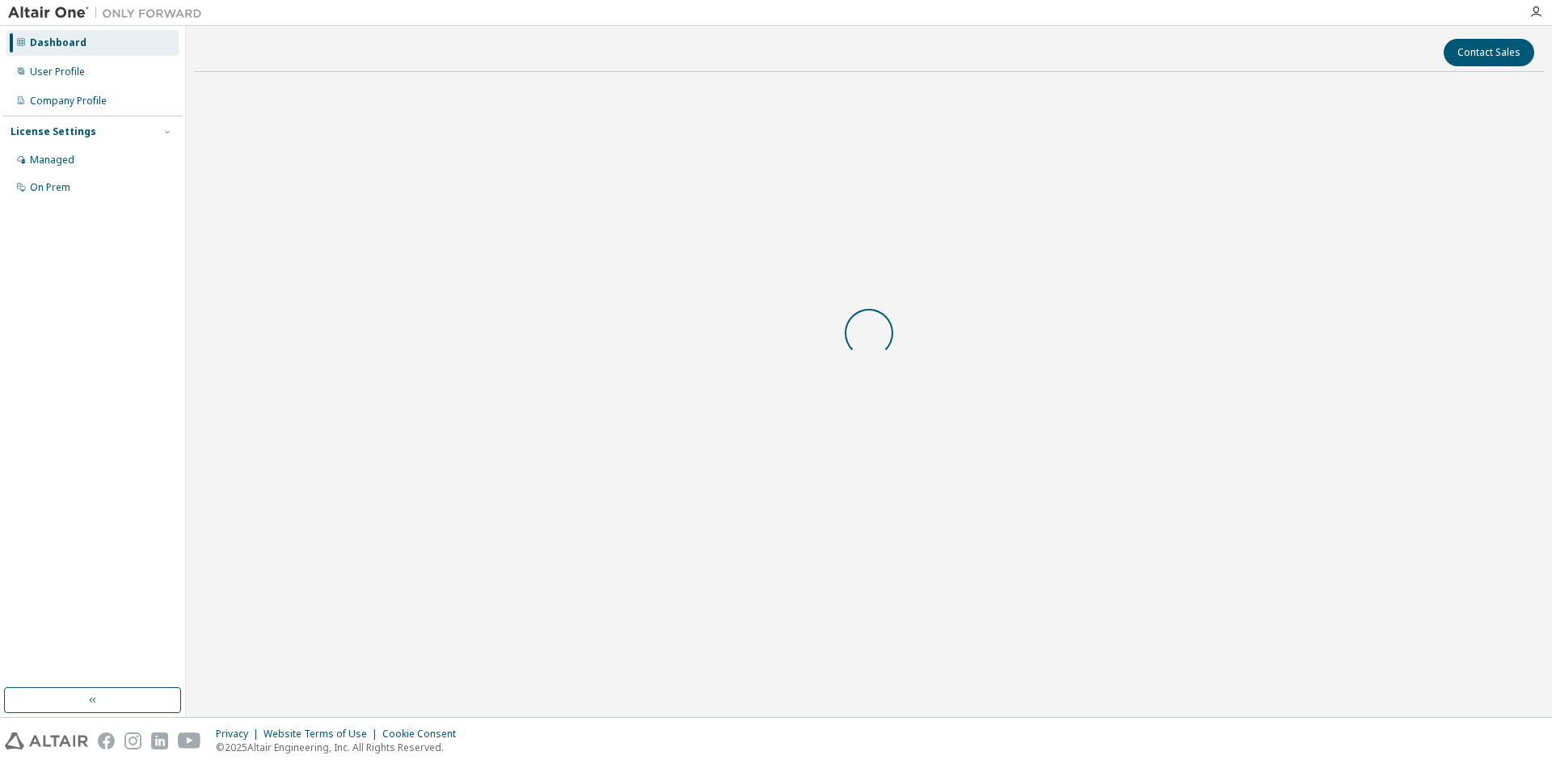 The width and height of the screenshot is (1552, 764). What do you see at coordinates (106, 740) in the screenshot?
I see `img: facebook.svg` at bounding box center [106, 740].